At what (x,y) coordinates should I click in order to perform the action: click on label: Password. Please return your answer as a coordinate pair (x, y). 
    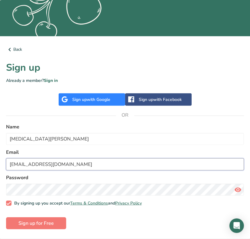
    Looking at the image, I should click on (125, 178).